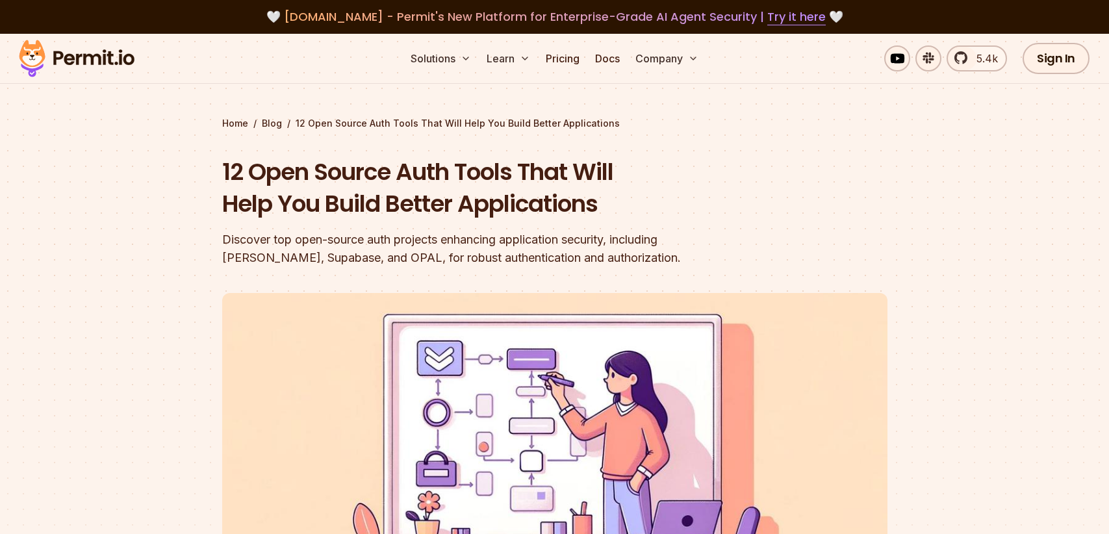 This screenshot has height=534, width=1109. Describe the element at coordinates (977, 58) in the screenshot. I see `a: 5.4k` at that location.